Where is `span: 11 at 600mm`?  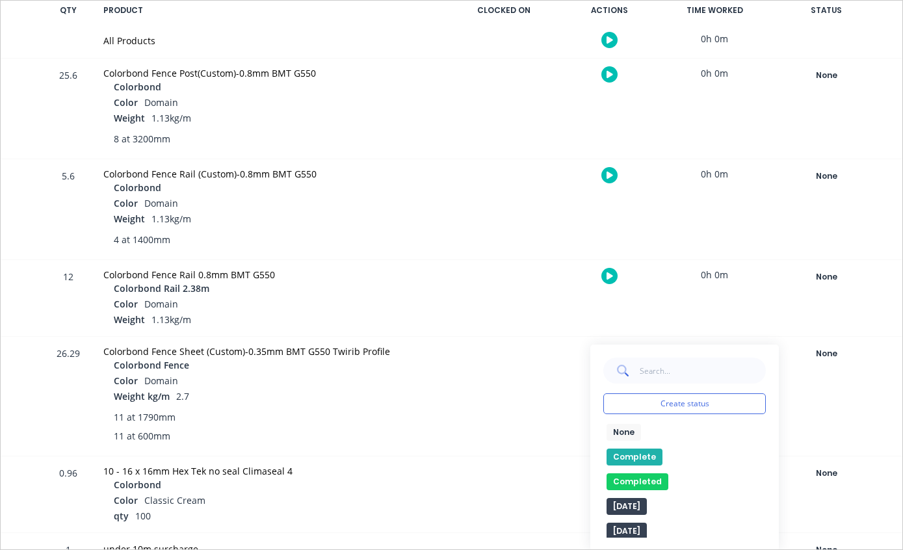
span: 11 at 600mm is located at coordinates (142, 435).